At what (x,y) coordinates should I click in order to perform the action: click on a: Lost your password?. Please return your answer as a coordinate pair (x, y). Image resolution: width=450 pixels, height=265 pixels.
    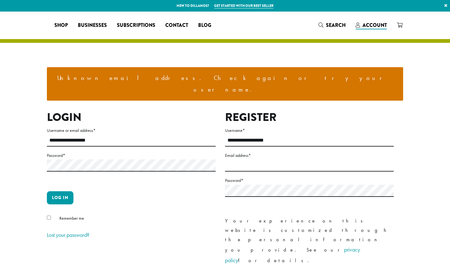
    Looking at the image, I should click on (68, 235).